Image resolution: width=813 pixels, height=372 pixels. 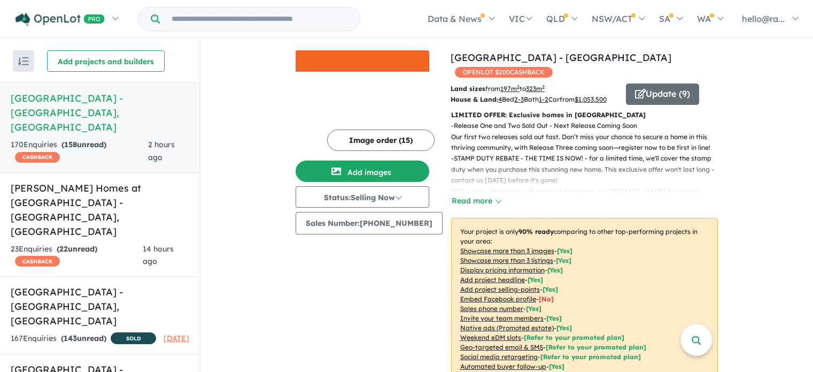 I want to click on u: 4, so click(x=500, y=99).